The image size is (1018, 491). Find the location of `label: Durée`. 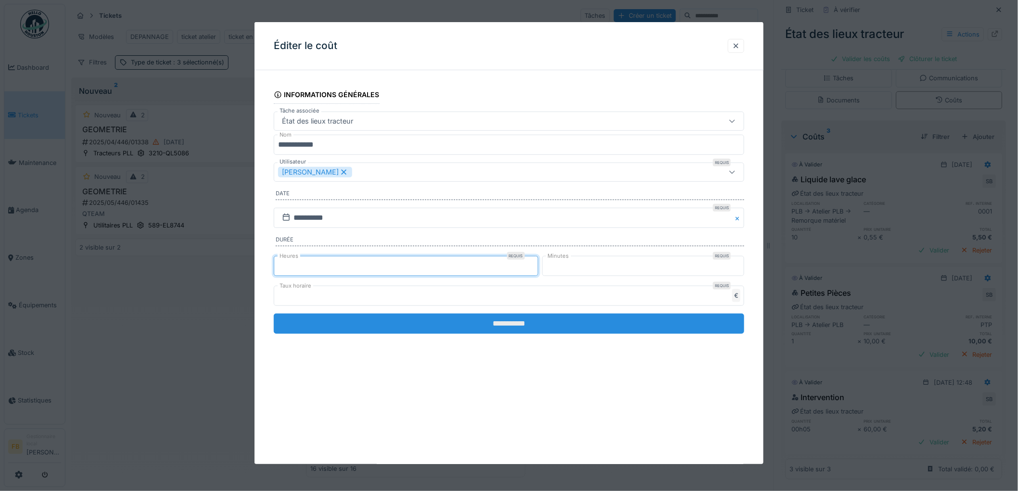

label: Durée is located at coordinates (510, 241).